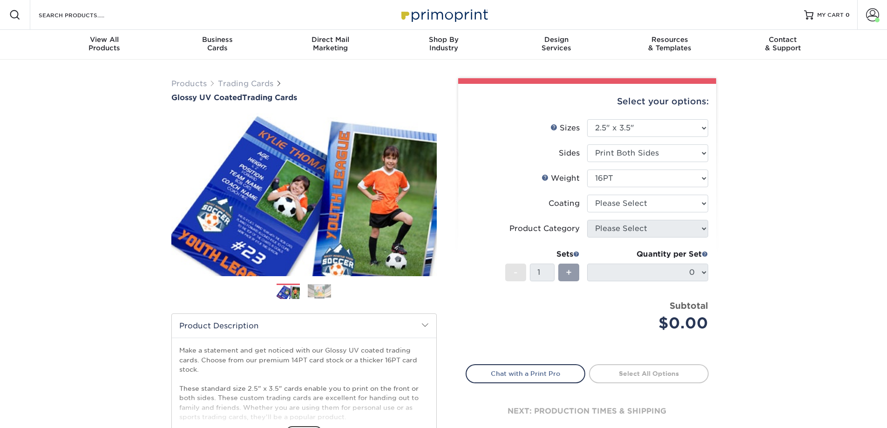  Describe the element at coordinates (670, 45) in the screenshot. I see `a: Resources& Templates` at that location.